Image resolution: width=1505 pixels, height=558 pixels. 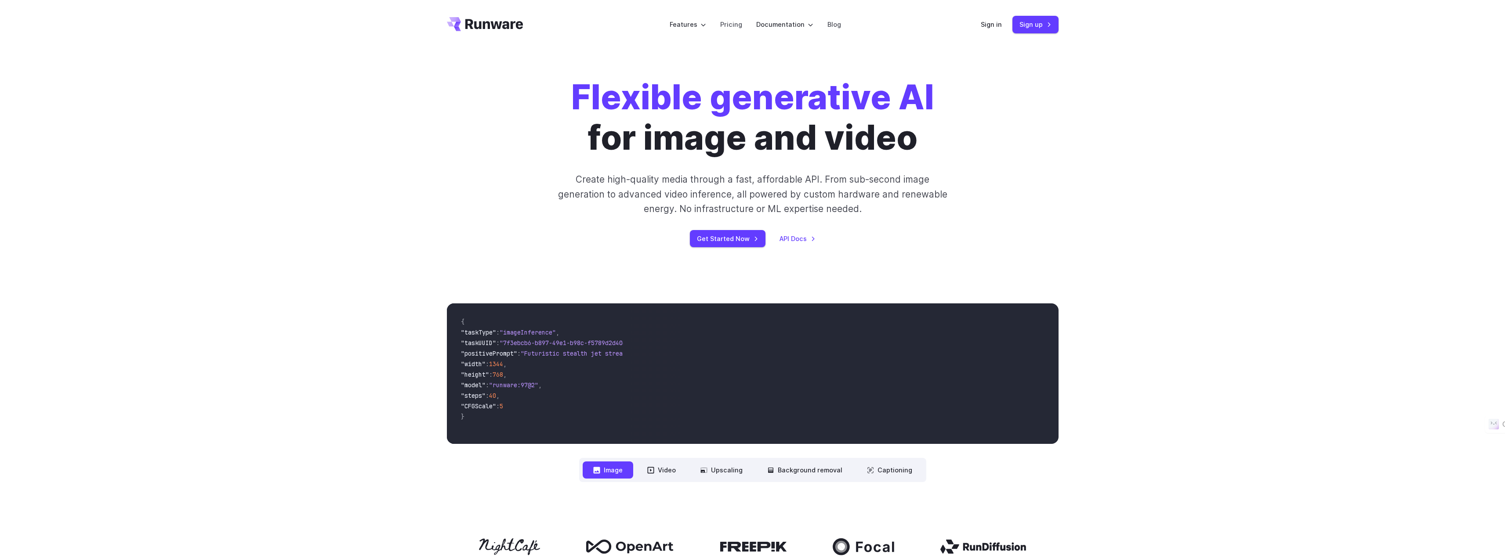 What do you see at coordinates (688, 24) in the screenshot?
I see `label: Features` at bounding box center [688, 24].